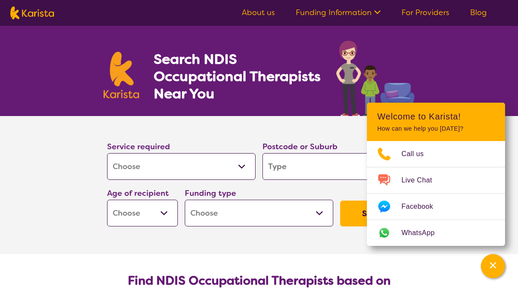 The height and width of the screenshot is (289, 518). Describe the element at coordinates (425, 13) in the screenshot. I see `a: For Providers` at that location.